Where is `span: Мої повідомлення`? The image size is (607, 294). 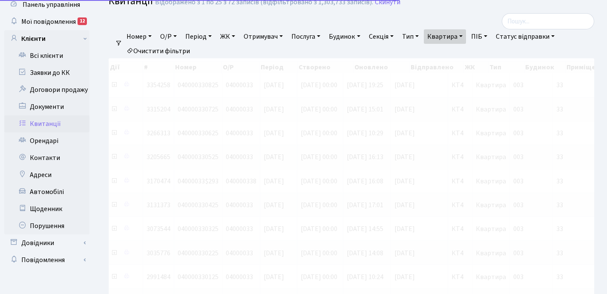
span: Мої повідомлення is located at coordinates (49, 22).